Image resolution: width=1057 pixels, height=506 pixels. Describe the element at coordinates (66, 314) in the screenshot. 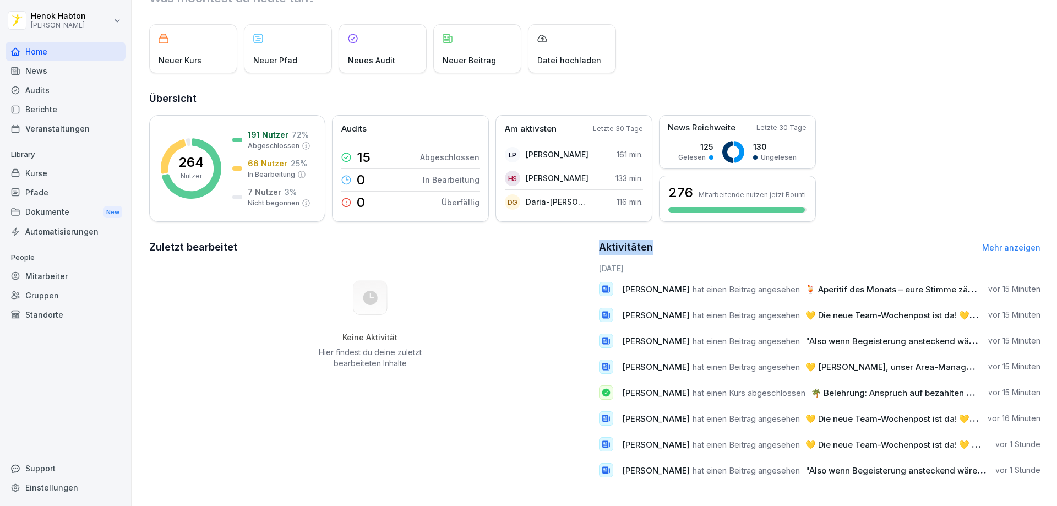

I see `div: Standorte` at that location.